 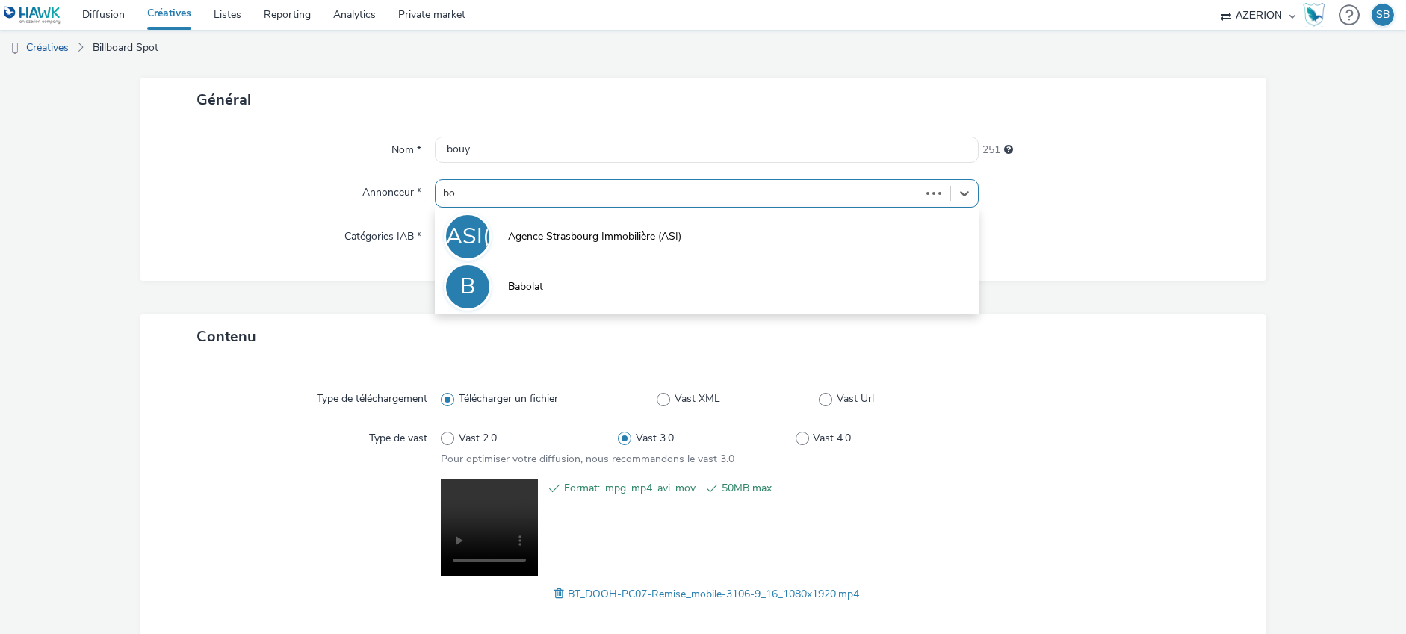 I want to click on span: Format: .mpg .mp4 .avi .mov, so click(x=630, y=489).